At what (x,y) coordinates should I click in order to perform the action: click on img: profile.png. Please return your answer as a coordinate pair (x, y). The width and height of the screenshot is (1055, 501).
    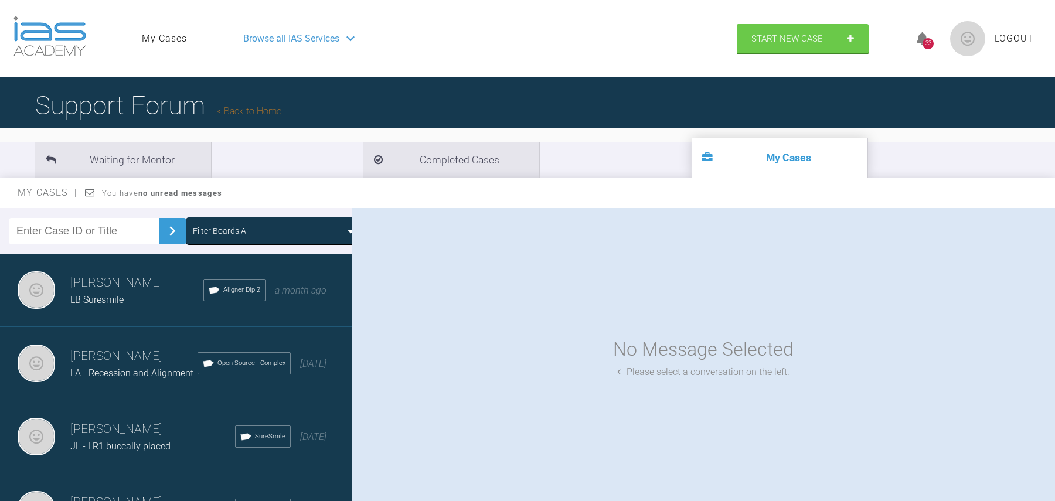
    Looking at the image, I should click on (968, 39).